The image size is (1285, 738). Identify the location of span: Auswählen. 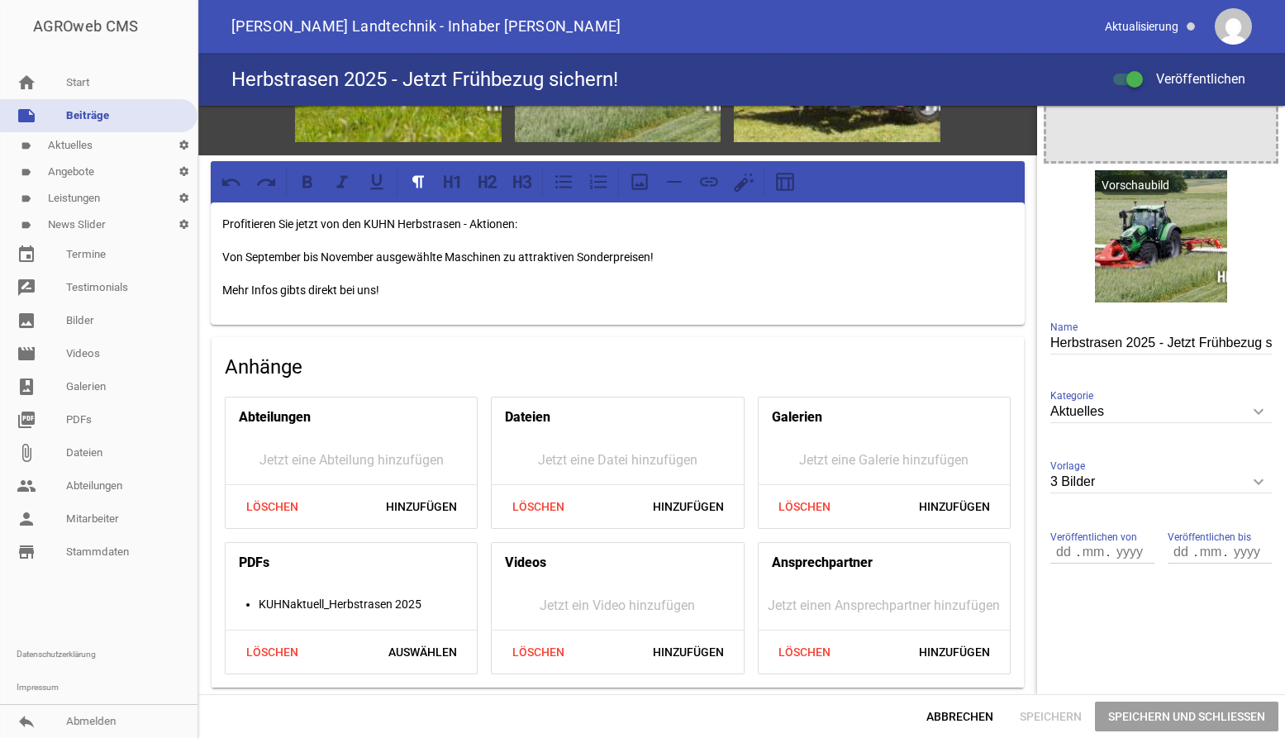
(422, 652).